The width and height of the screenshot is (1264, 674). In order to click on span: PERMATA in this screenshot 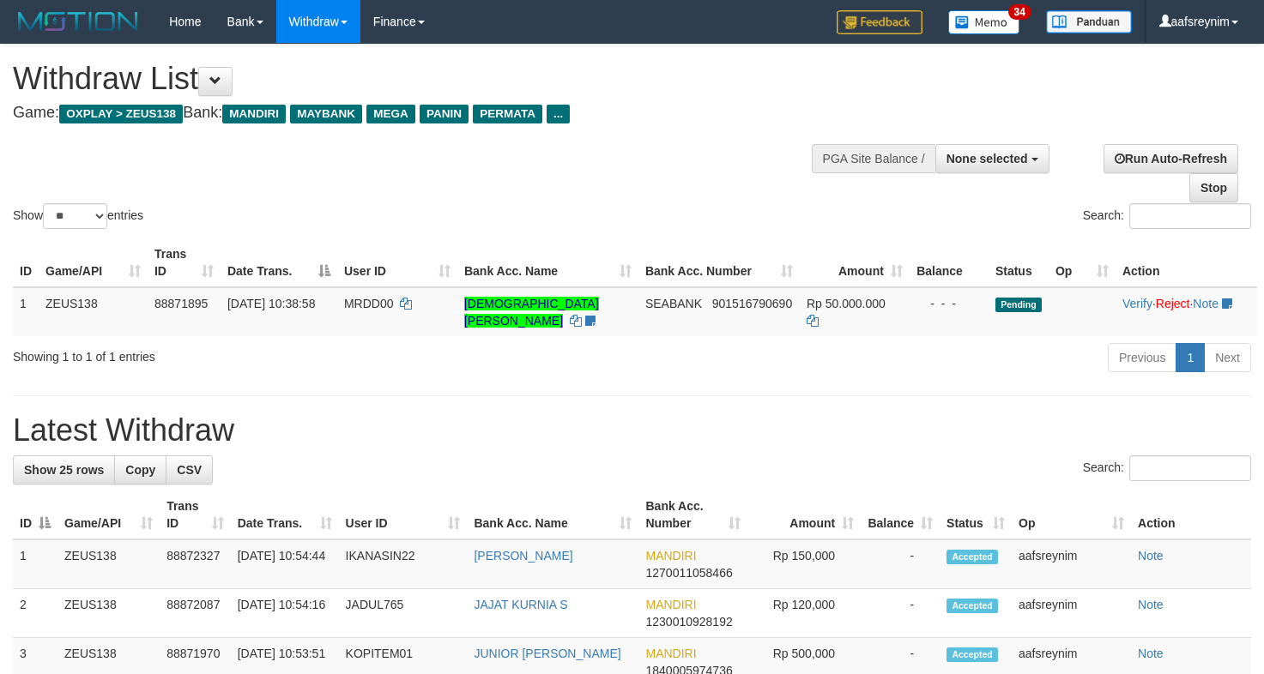, I will do `click(507, 114)`.